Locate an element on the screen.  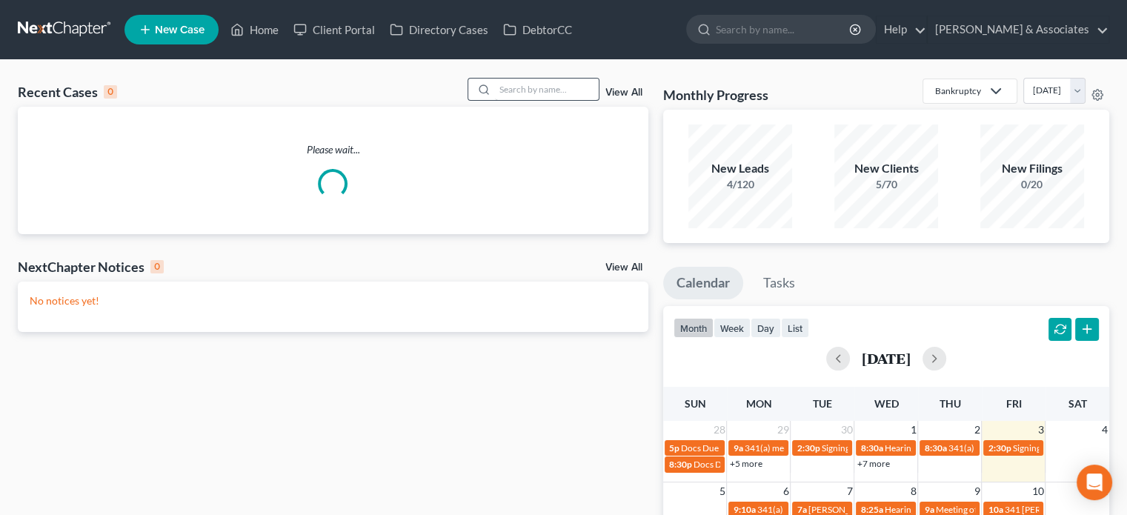
button: month is located at coordinates (694, 328).